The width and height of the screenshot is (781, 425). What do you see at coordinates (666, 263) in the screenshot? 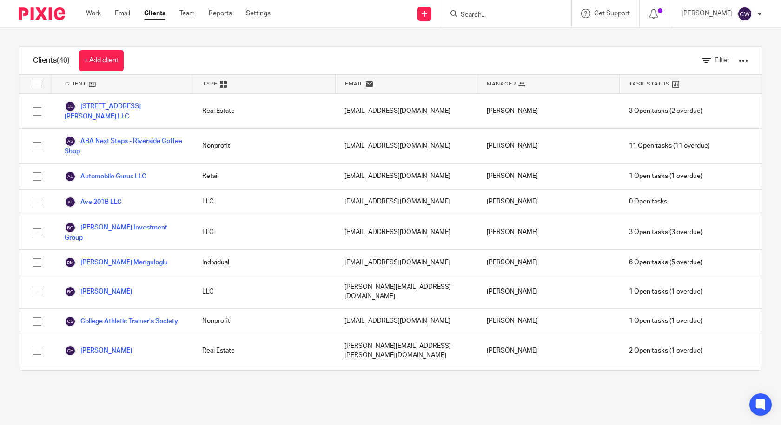
I see `span: (5 overdue)` at bounding box center [666, 263].